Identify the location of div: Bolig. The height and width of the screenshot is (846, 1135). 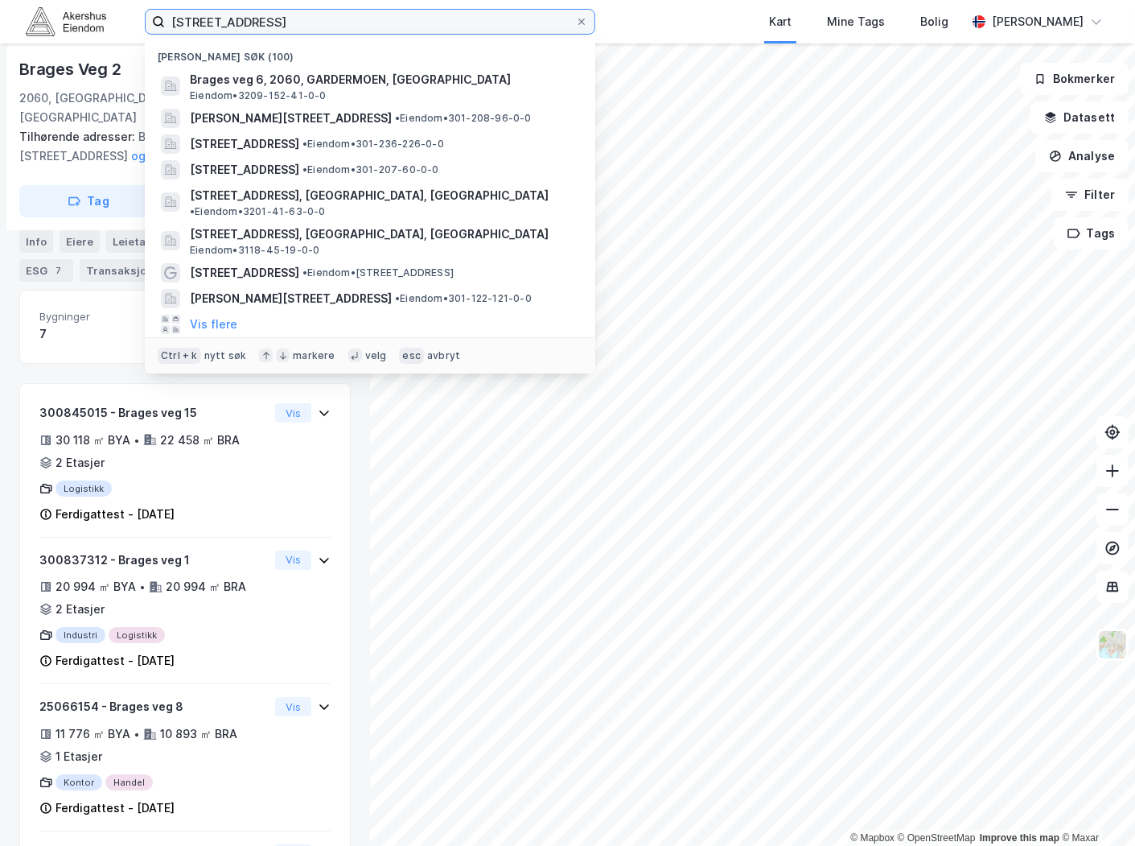
(934, 22).